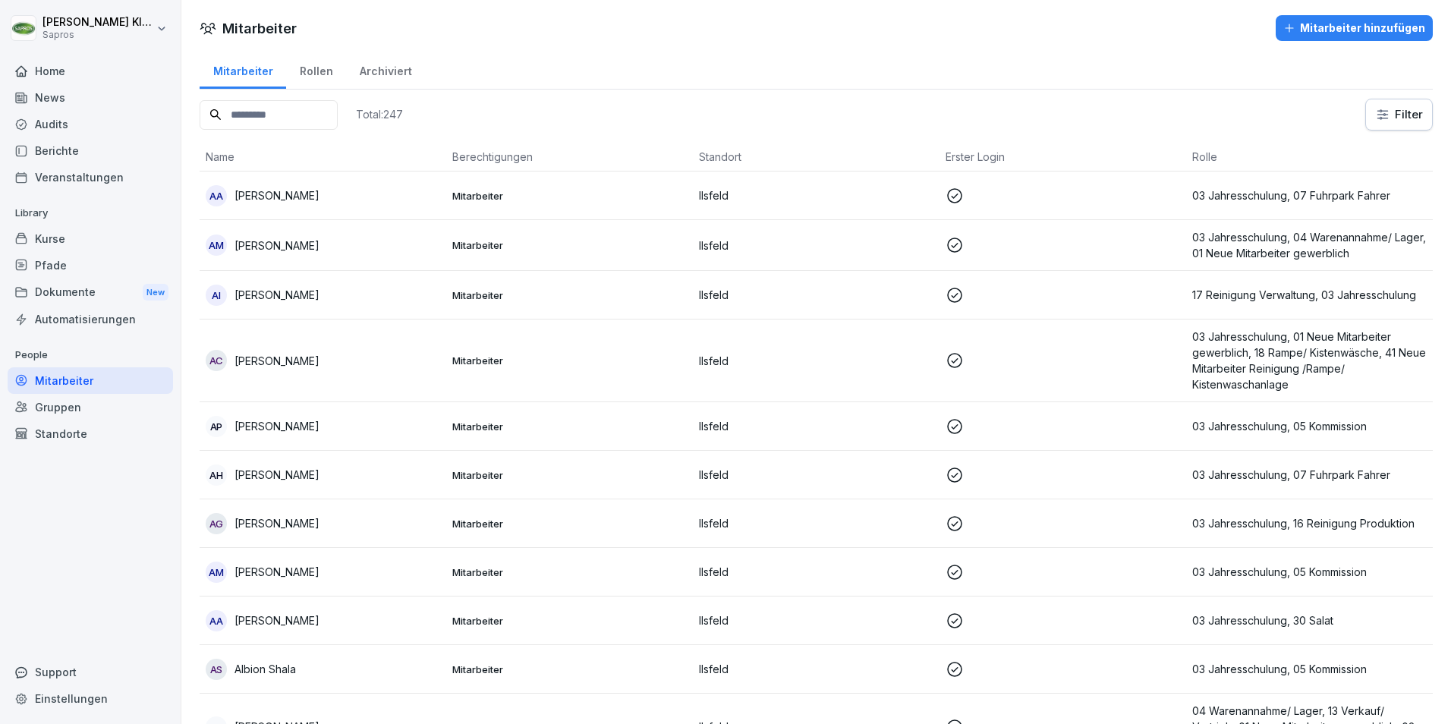  Describe the element at coordinates (216, 669) in the screenshot. I see `div: AS` at that location.